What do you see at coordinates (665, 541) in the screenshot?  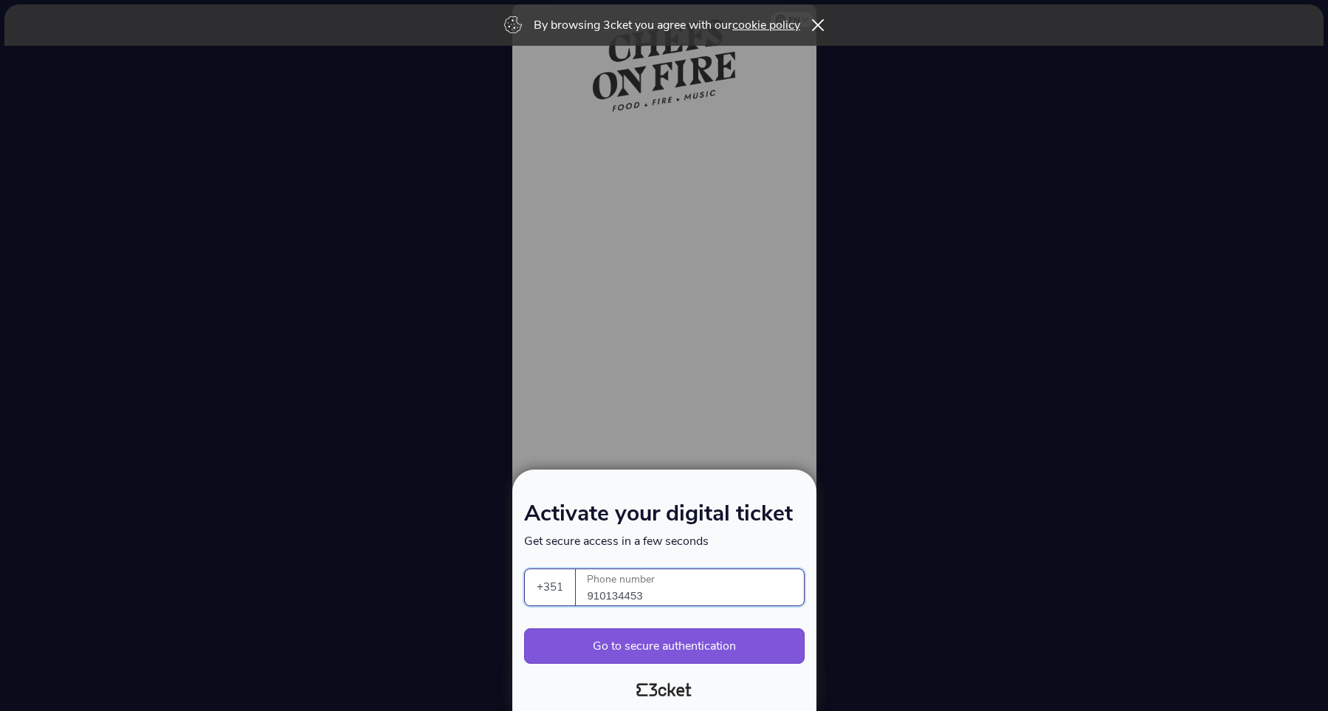 I see `p: Get secure access in a few seconds` at bounding box center [665, 541].